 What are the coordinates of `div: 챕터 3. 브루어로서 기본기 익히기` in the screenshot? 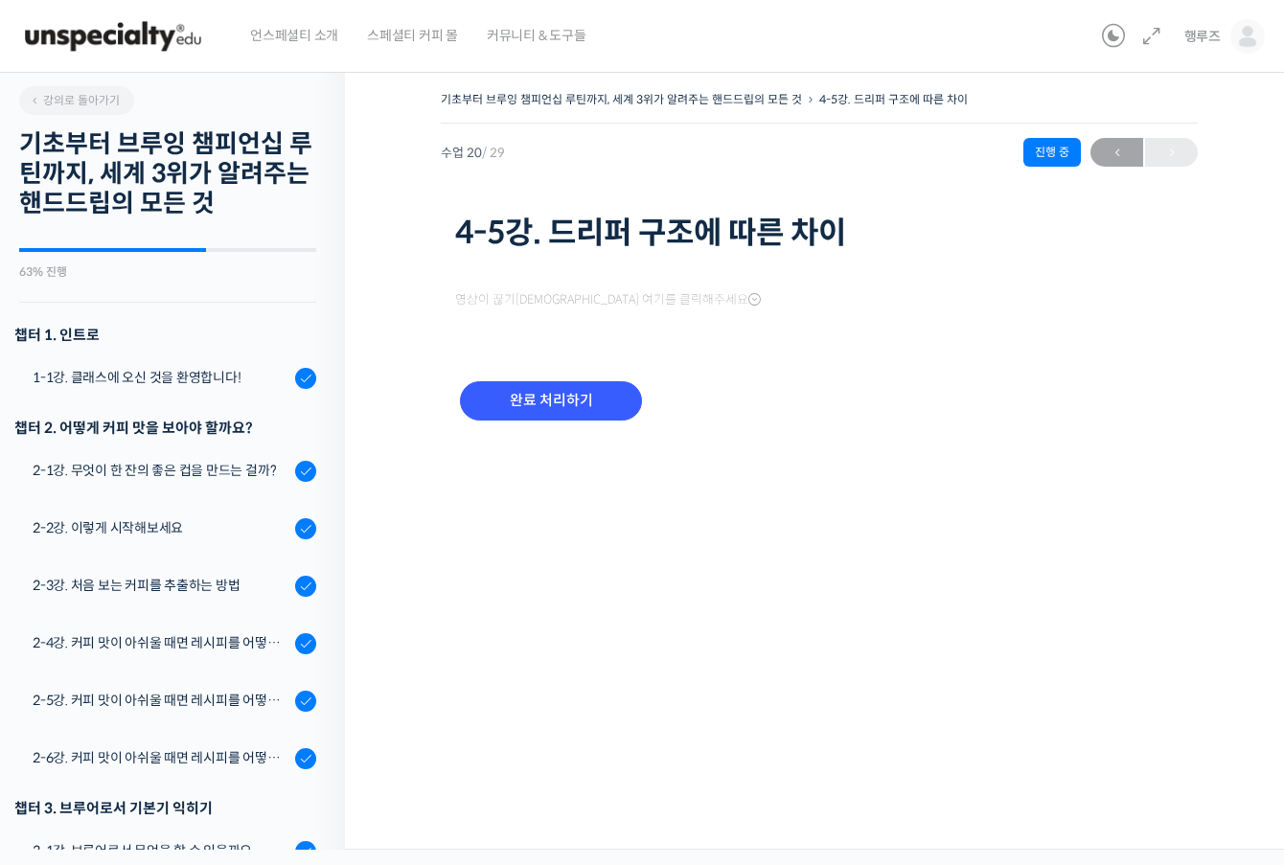 It's located at (165, 808).